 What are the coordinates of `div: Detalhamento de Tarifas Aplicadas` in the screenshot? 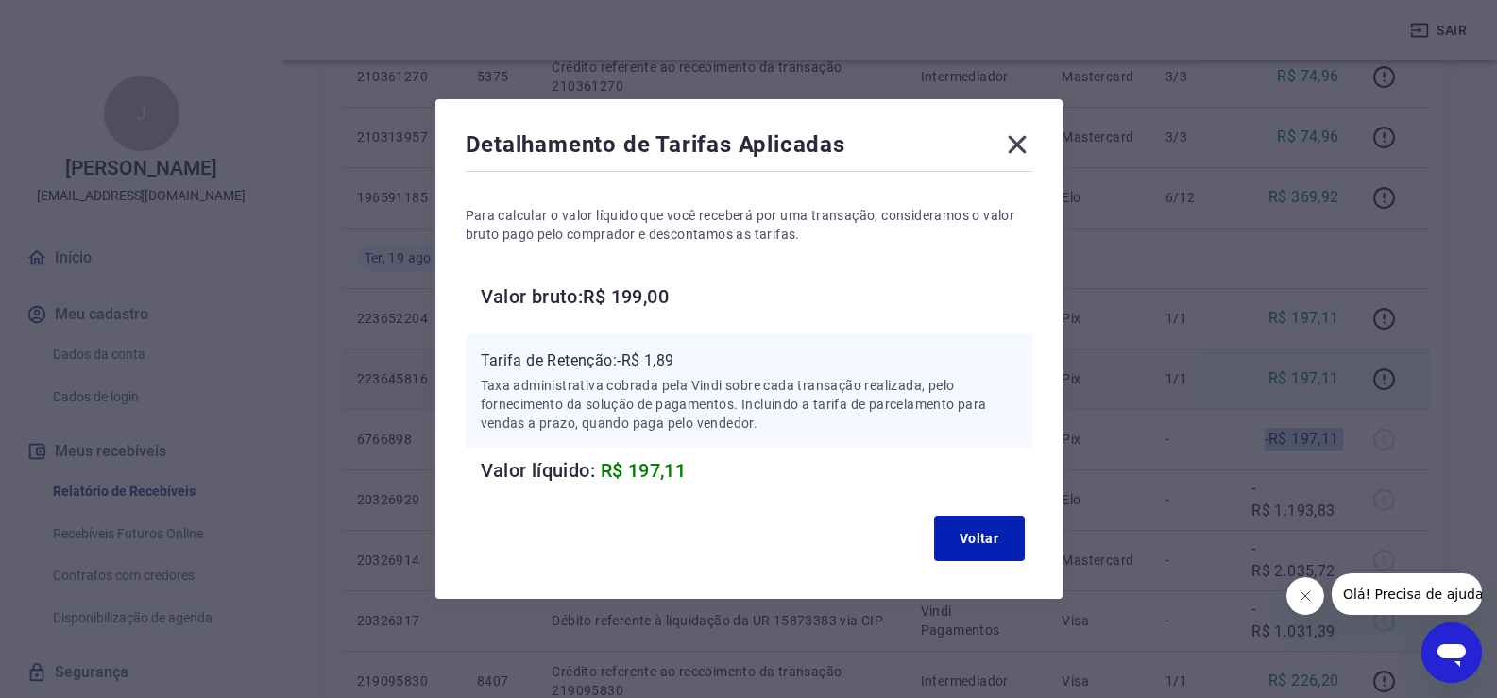 It's located at (749, 148).